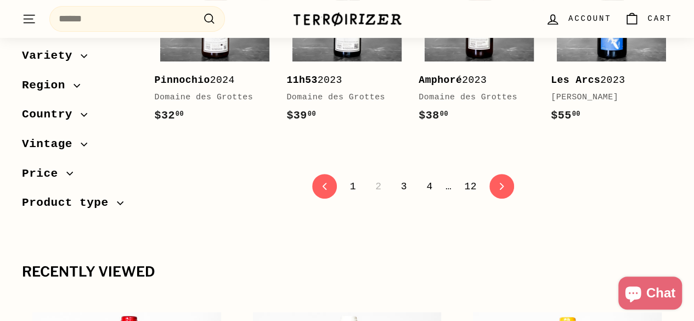  Describe the element at coordinates (565, 115) in the screenshot. I see `span: $55` at that location.